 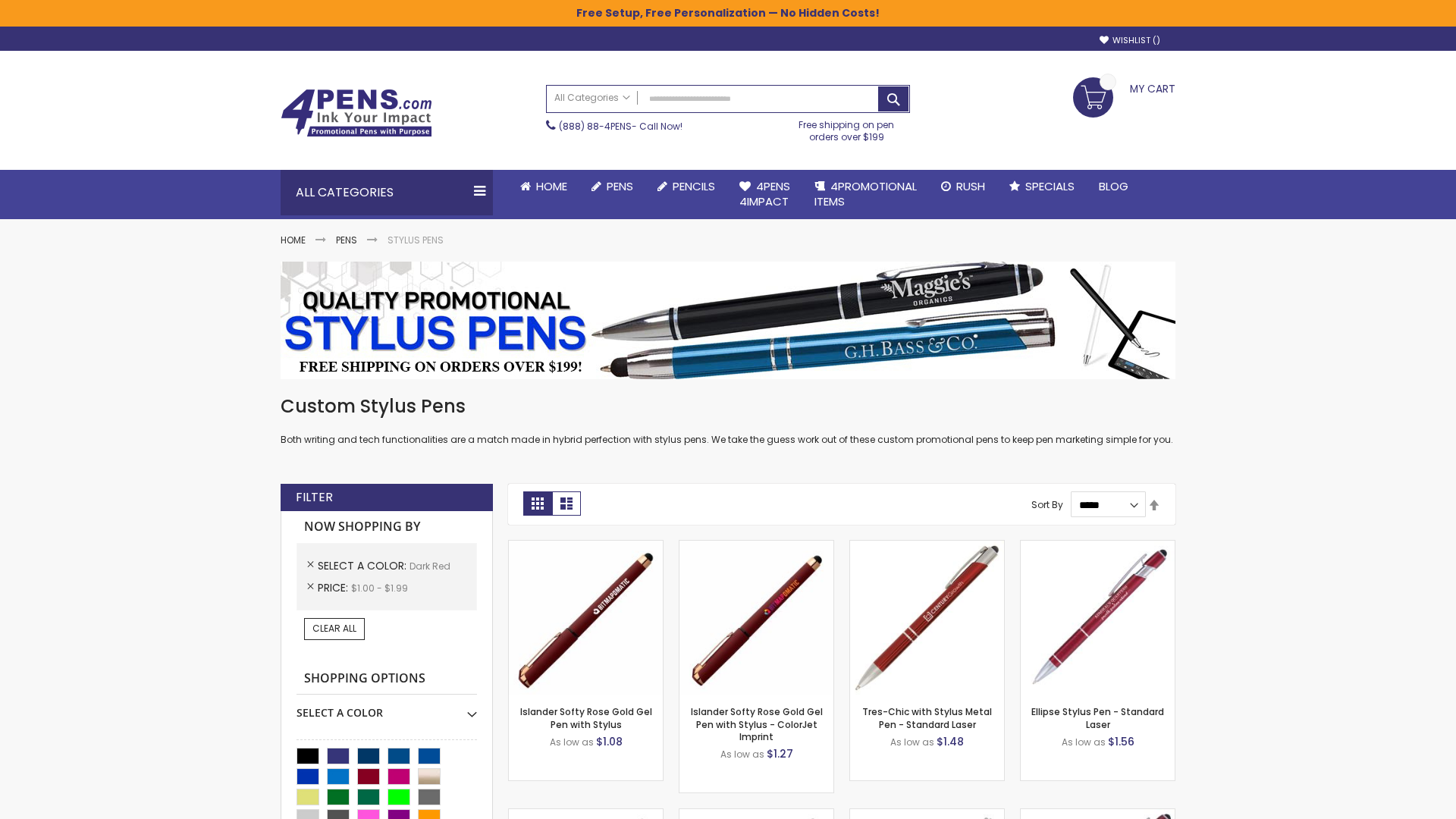 I want to click on a: Ellipse Stylus Pen - Standard Laser, so click(x=1097, y=717).